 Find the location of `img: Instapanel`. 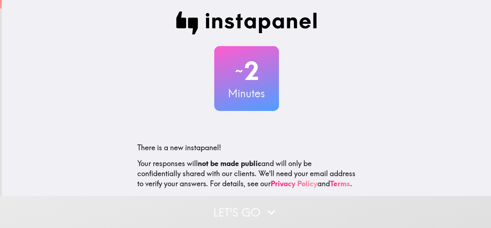

img: Instapanel is located at coordinates (247, 23).